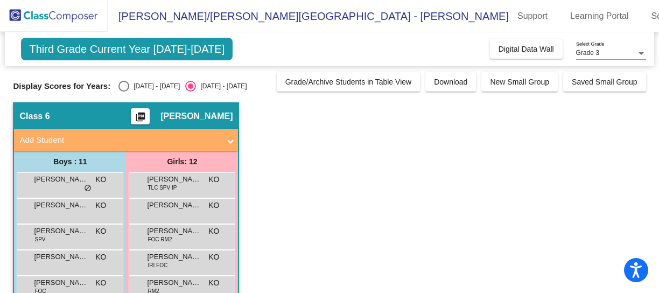 The width and height of the screenshot is (659, 293). What do you see at coordinates (40, 239) in the screenshot?
I see `span: SPV` at bounding box center [40, 239].